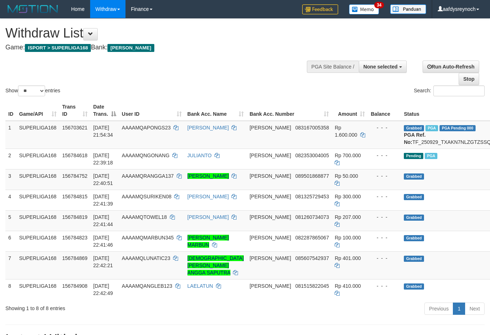  Describe the element at coordinates (333, 67) in the screenshot. I see `div: PGA Site Balance /` at that location.